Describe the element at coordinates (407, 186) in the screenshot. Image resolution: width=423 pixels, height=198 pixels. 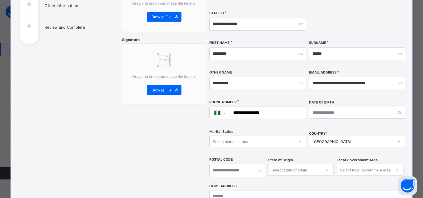
I see `button: Open asap` at that location.